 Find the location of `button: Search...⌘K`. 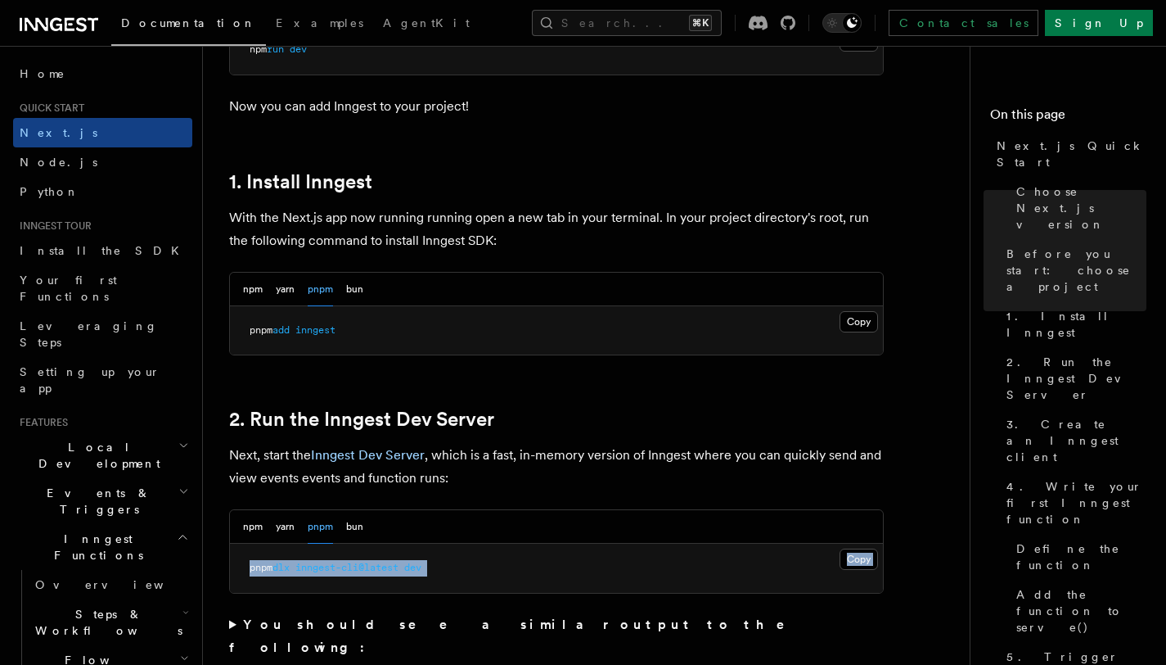

button: Search...⌘K is located at coordinates (627, 23).